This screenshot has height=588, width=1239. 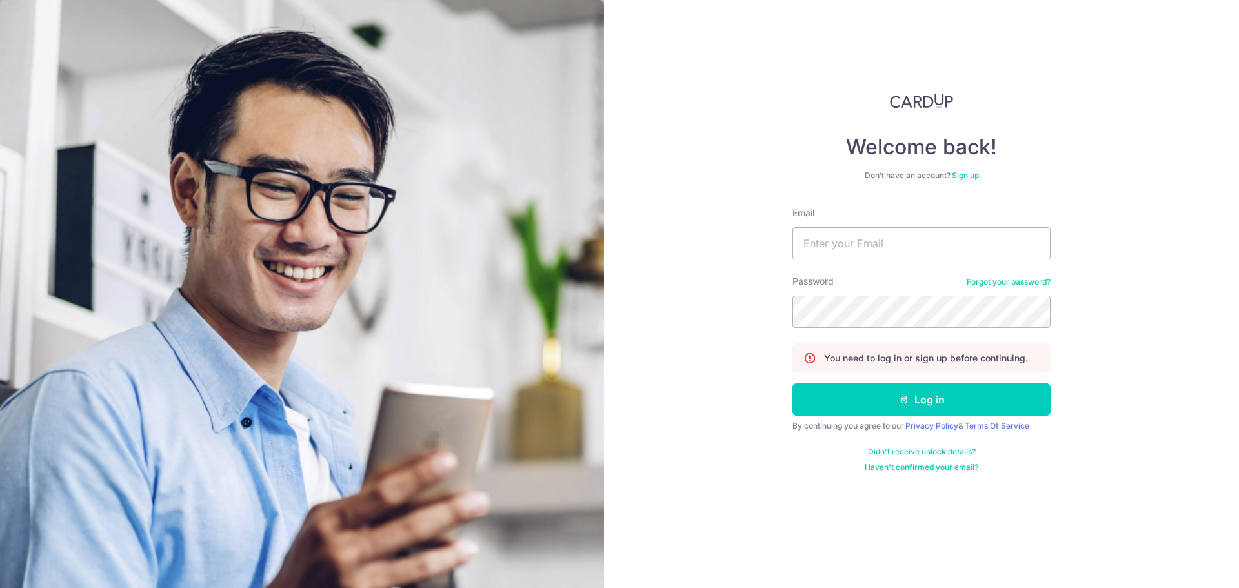 I want to click on label: Email, so click(x=803, y=213).